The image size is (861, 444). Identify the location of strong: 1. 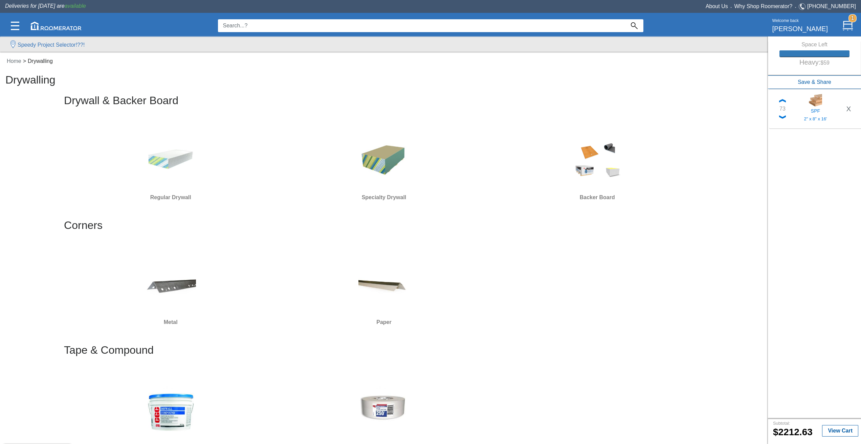
(853, 18).